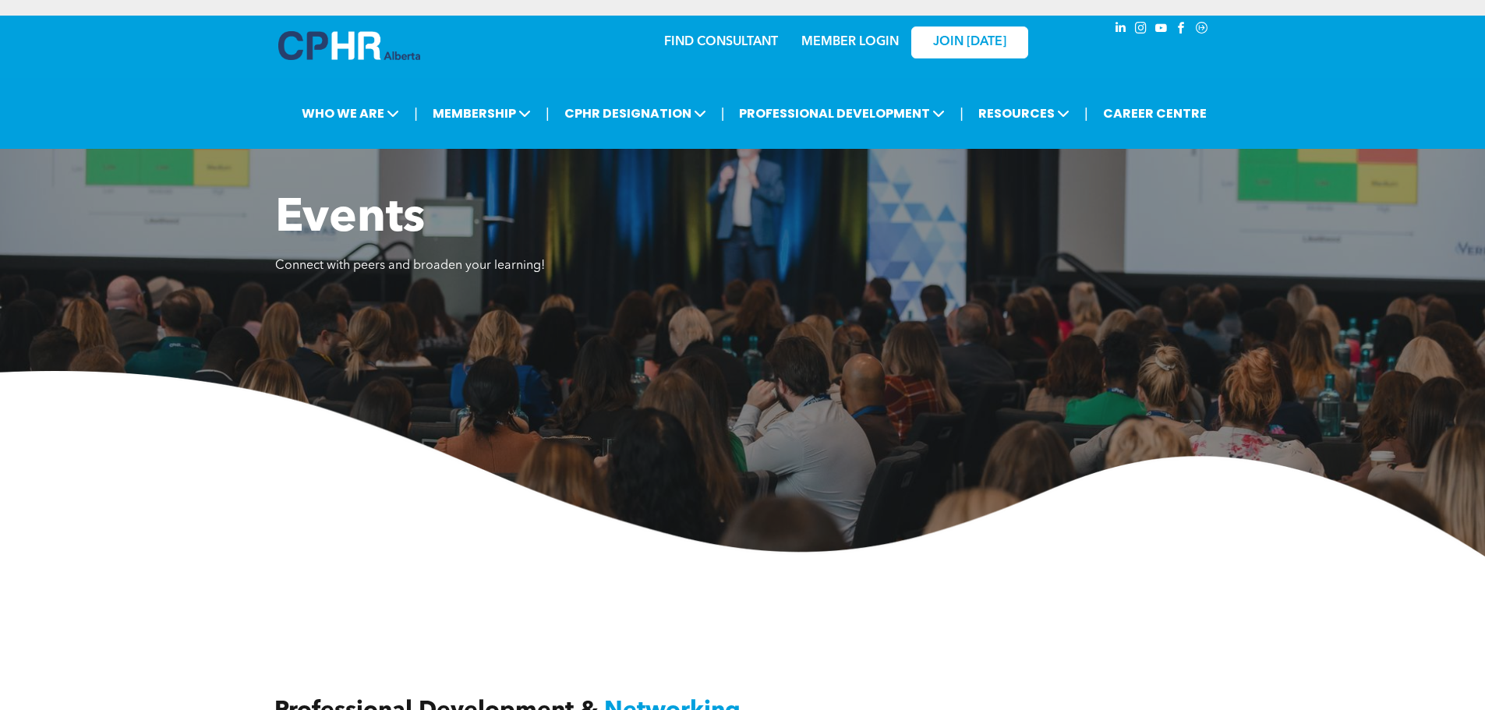  I want to click on span: MEMBERSHIP, so click(482, 113).